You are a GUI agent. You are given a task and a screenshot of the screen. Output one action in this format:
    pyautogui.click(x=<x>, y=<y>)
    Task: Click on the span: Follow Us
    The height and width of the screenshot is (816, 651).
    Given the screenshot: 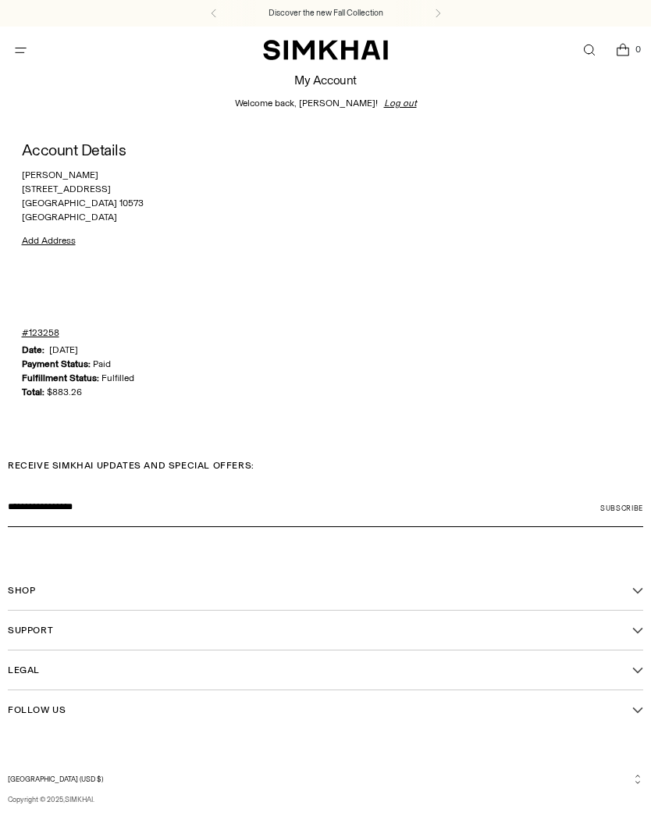 What is the action you would take?
    pyautogui.click(x=37, y=710)
    